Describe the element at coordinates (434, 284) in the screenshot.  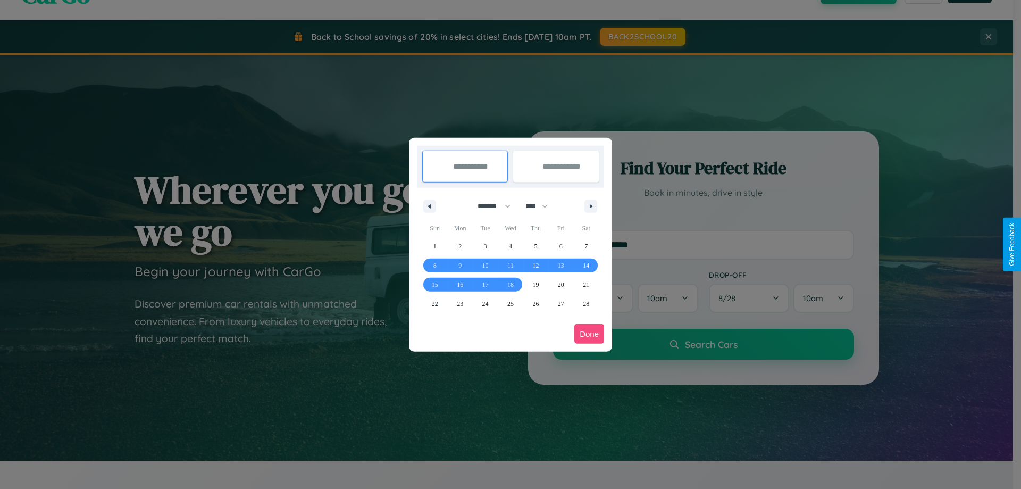
I see `button: 15` at that location.